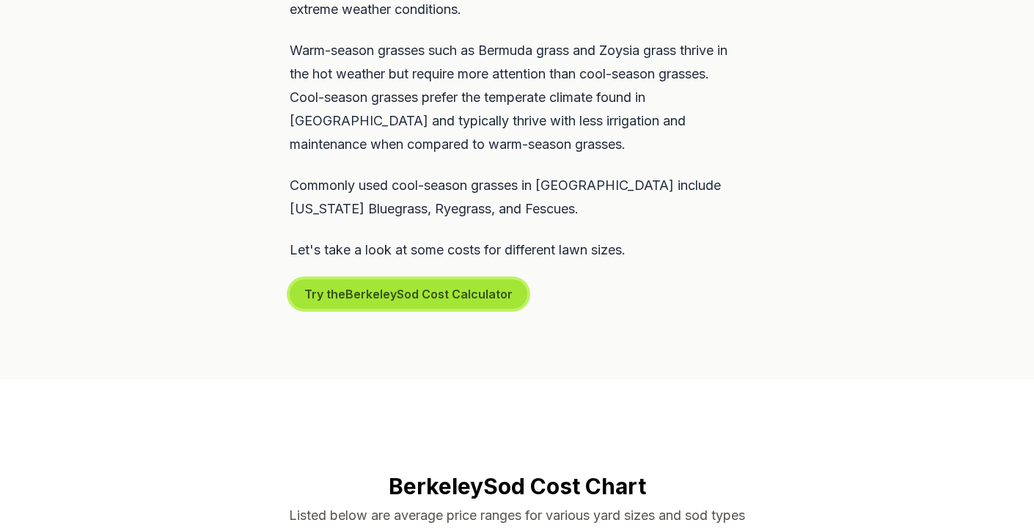 This screenshot has height=528, width=1034. I want to click on p: Warm-season grasses such as Bermuda grass and Zoysia grass thrive in the hot weather but require ..., so click(517, 98).